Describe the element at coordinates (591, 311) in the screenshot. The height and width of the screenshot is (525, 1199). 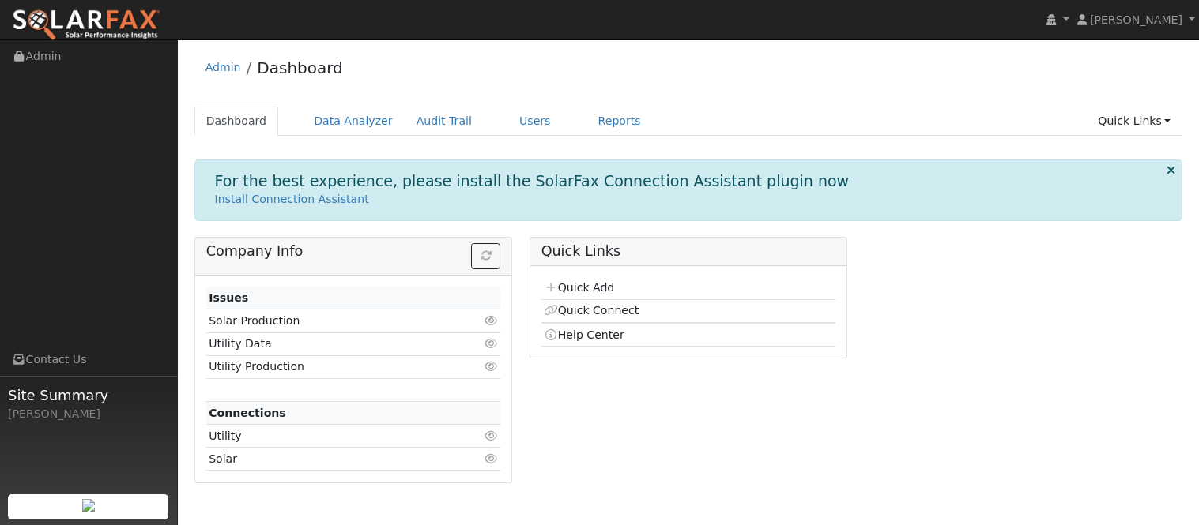
I see `a: Quick Connect` at that location.